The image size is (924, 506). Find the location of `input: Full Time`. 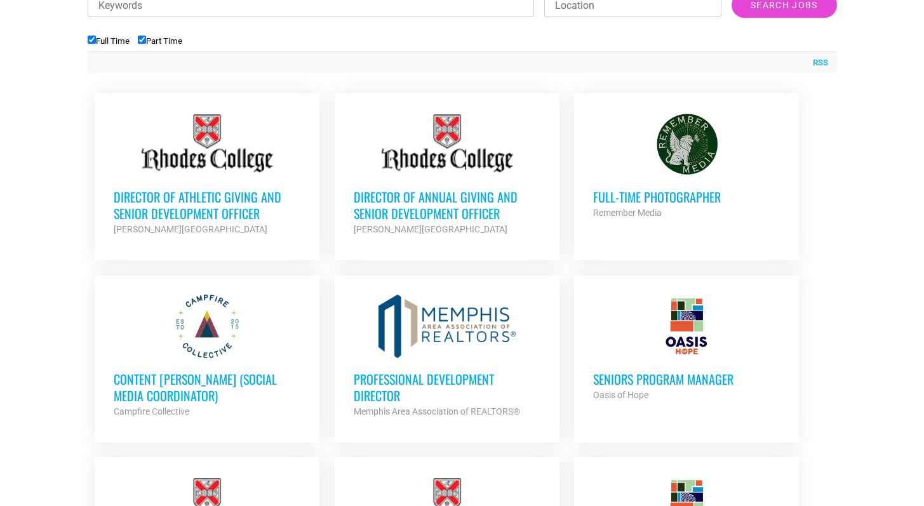

input: Full Time is located at coordinates (91, 39).